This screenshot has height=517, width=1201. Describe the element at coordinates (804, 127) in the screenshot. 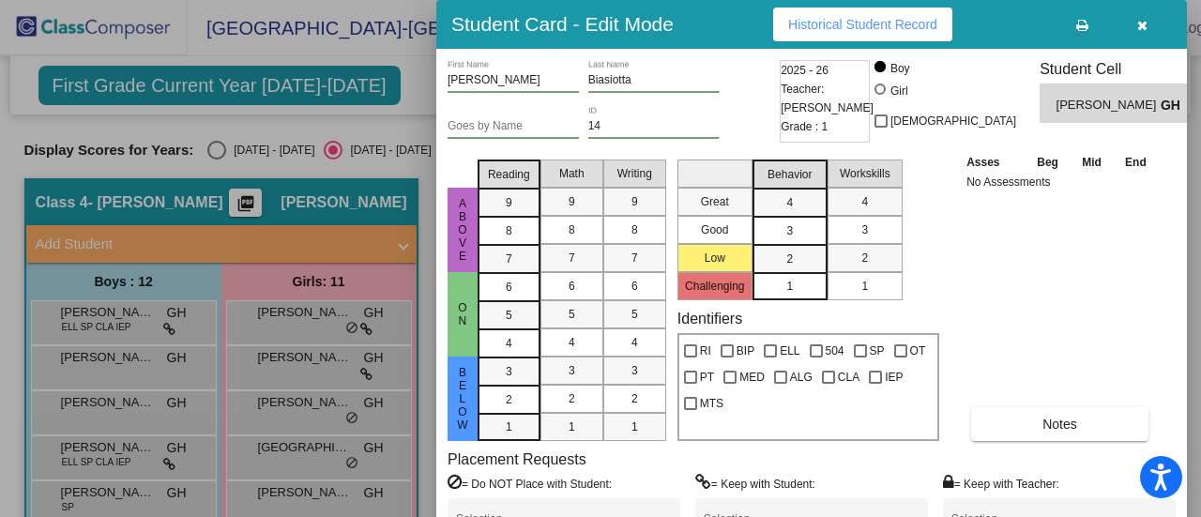

I see `span: Grade : 1` at that location.